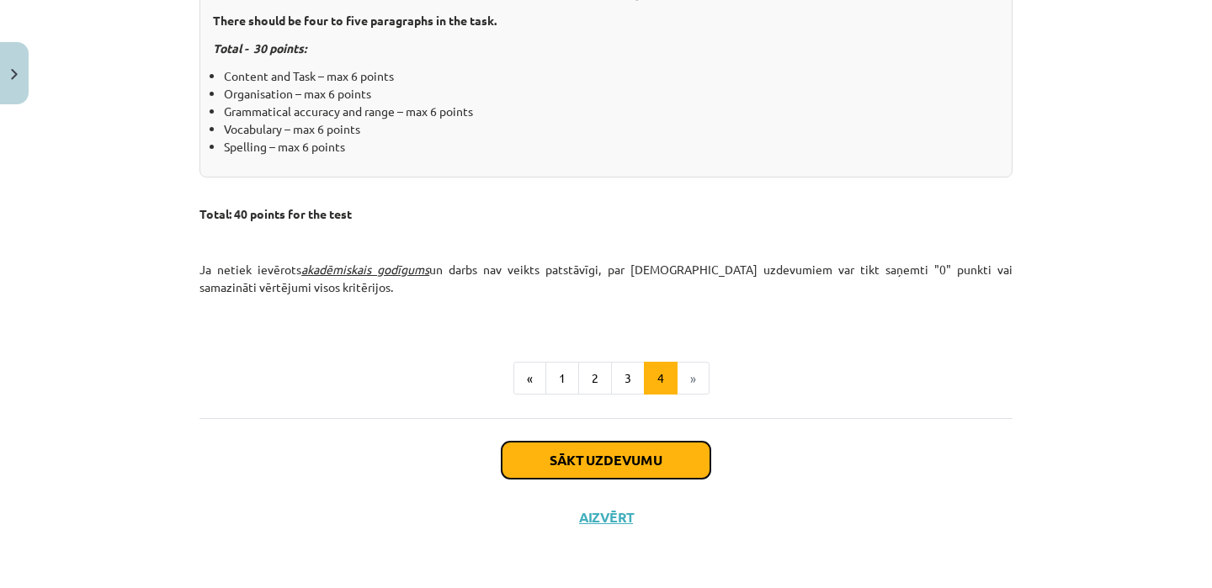 Image resolution: width=1212 pixels, height=588 pixels. I want to click on li: Organisation – max 6 points, so click(611, 93).